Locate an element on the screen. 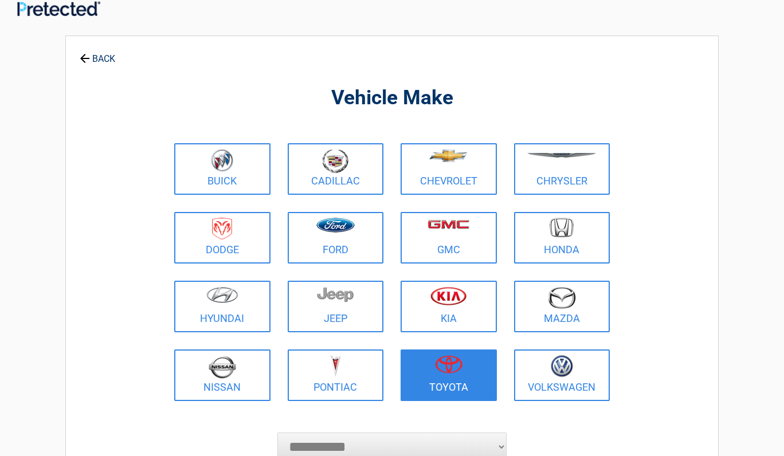  a: Ford is located at coordinates (336, 238).